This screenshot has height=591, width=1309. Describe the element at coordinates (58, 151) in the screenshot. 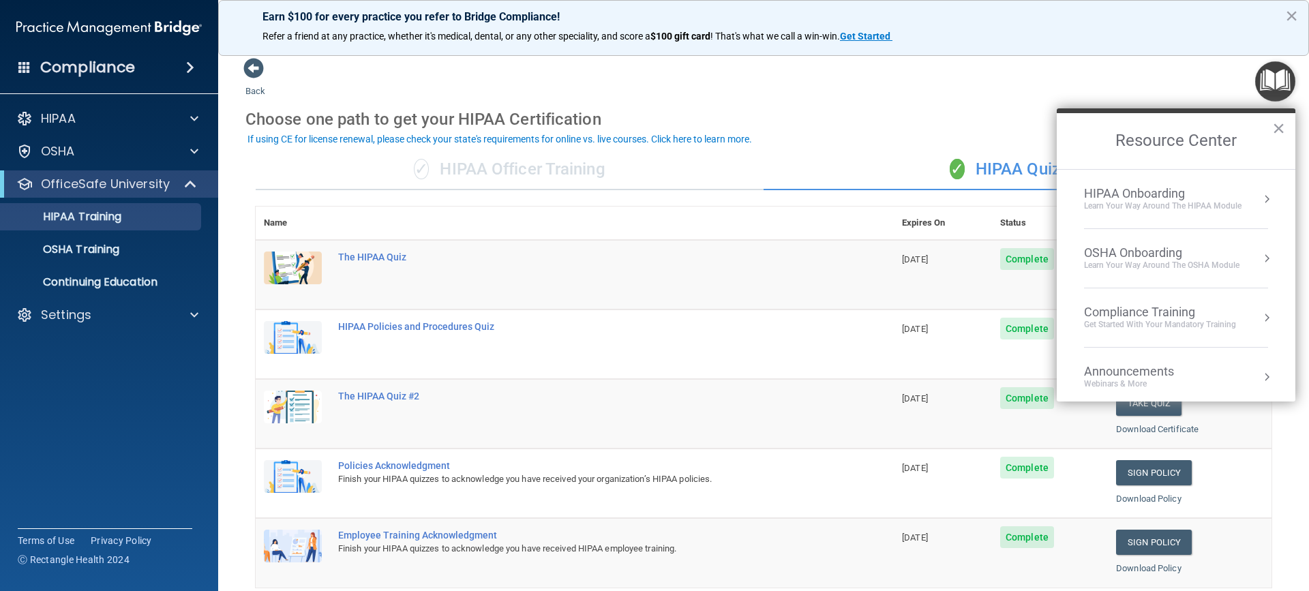

I see `p: OSHA` at that location.